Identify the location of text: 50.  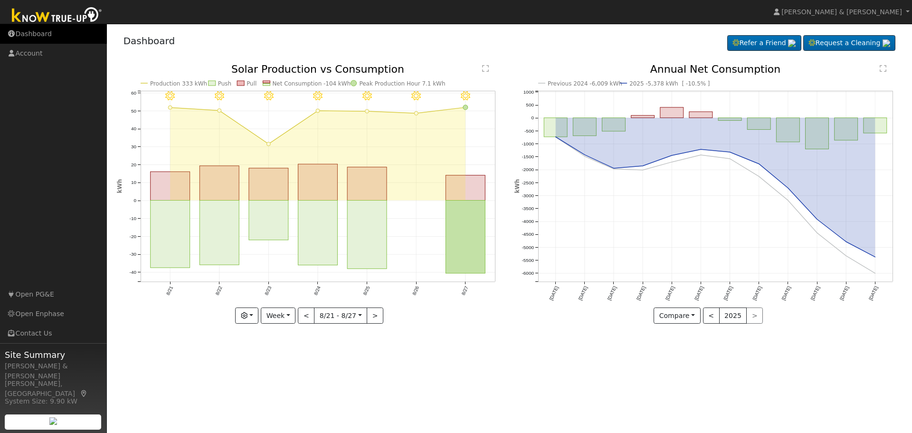
(134, 111).